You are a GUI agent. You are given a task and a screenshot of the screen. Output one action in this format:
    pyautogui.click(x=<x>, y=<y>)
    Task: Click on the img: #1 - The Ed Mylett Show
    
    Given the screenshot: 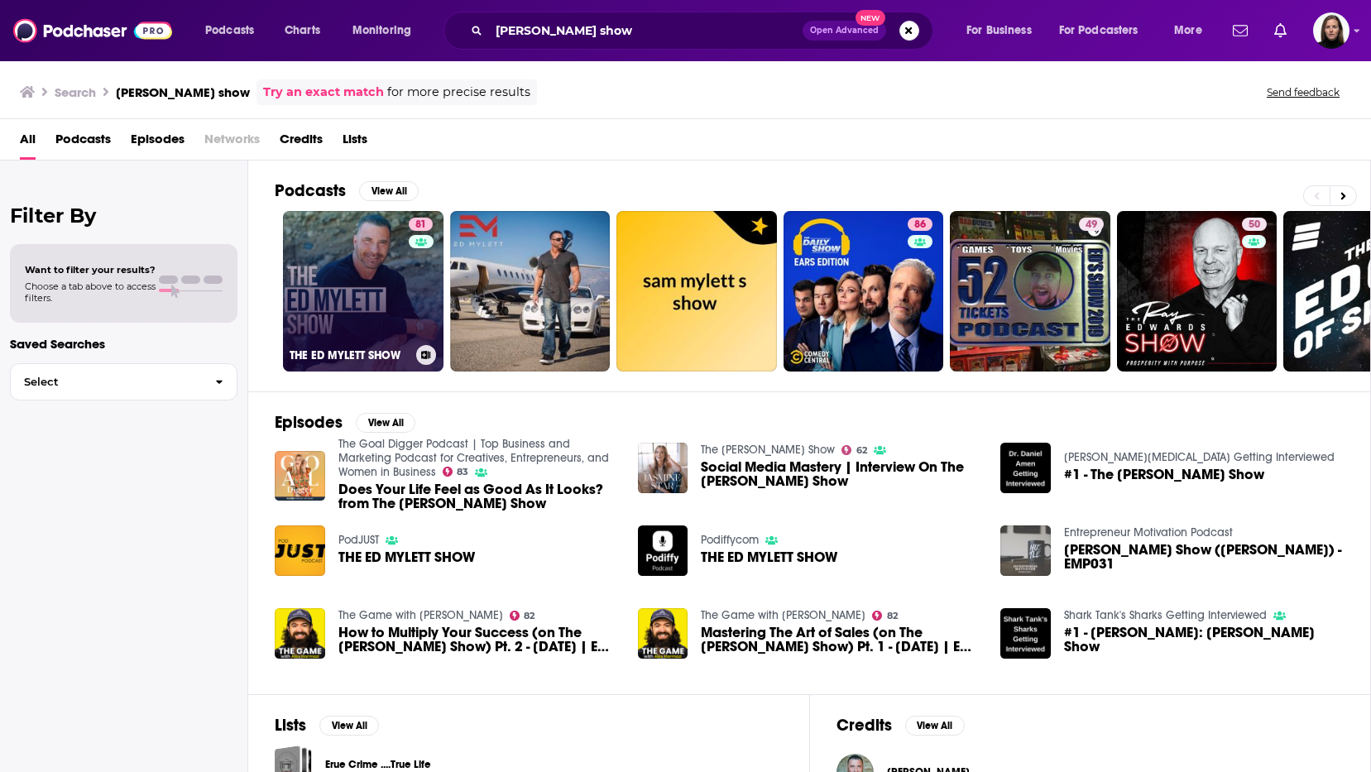 What is the action you would take?
    pyautogui.click(x=1025, y=467)
    